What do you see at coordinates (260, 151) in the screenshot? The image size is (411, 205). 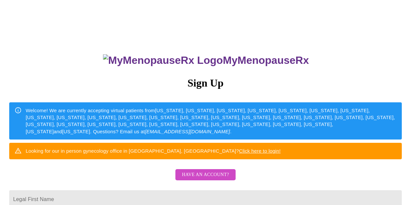 I see `a: Click here to login!` at bounding box center [260, 151].